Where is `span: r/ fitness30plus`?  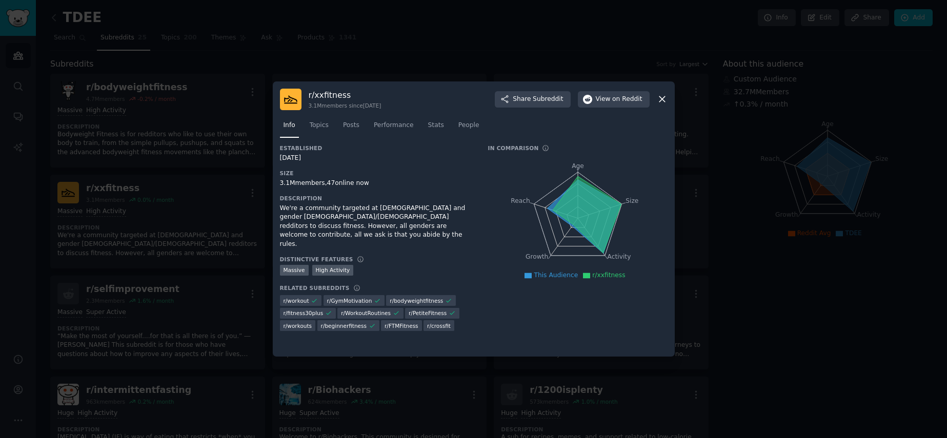 span: r/ fitness30plus is located at coordinates (303, 313).